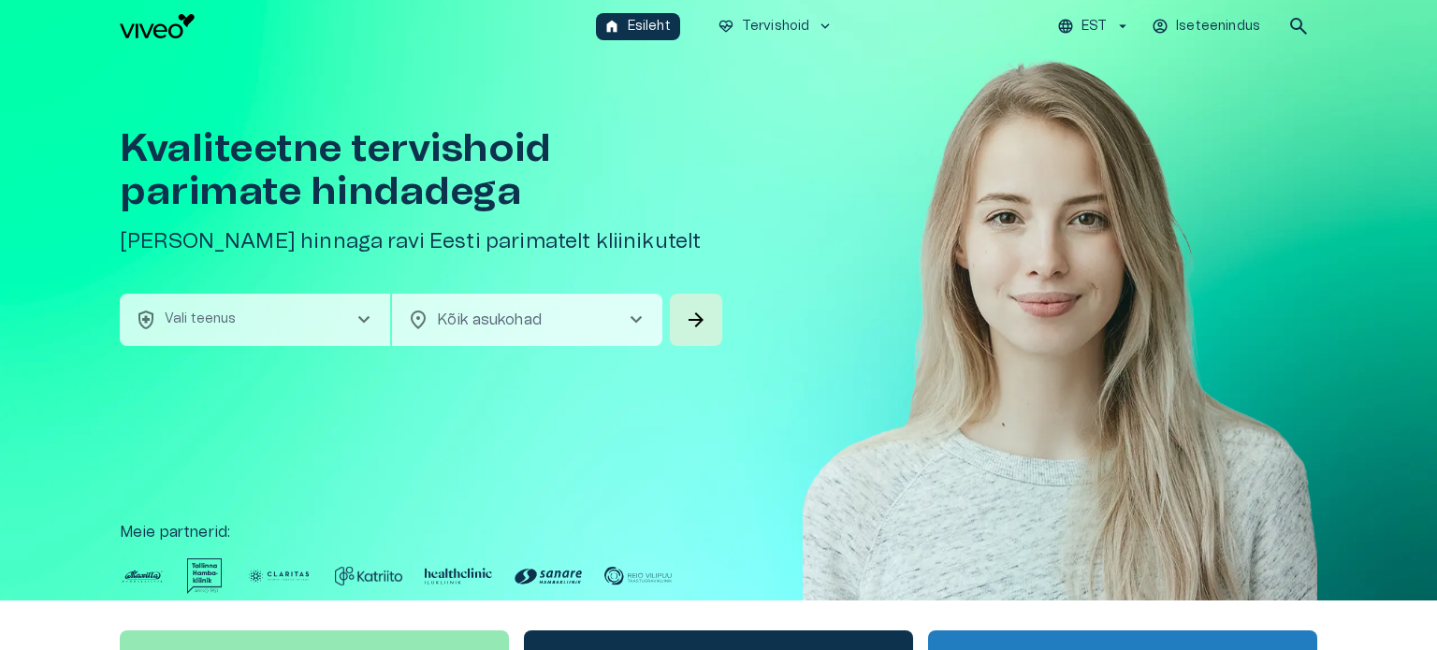 The image size is (1437, 650). I want to click on p: Iseteenindus, so click(1218, 26).